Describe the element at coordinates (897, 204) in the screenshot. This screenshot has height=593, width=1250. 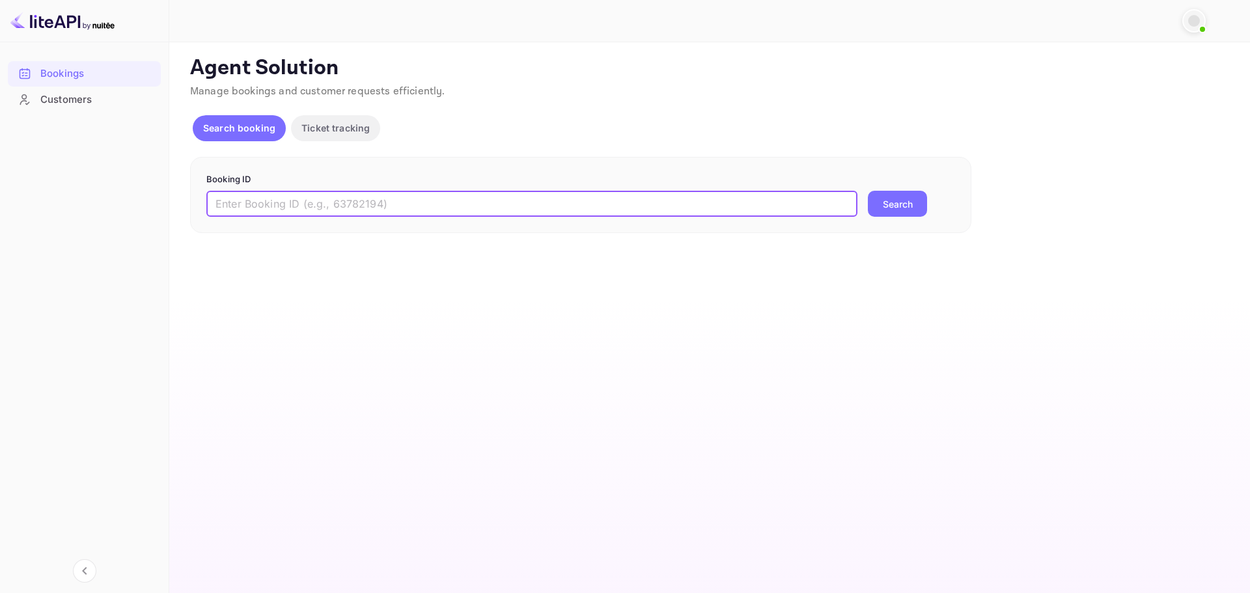
I see `button: Search` at that location.